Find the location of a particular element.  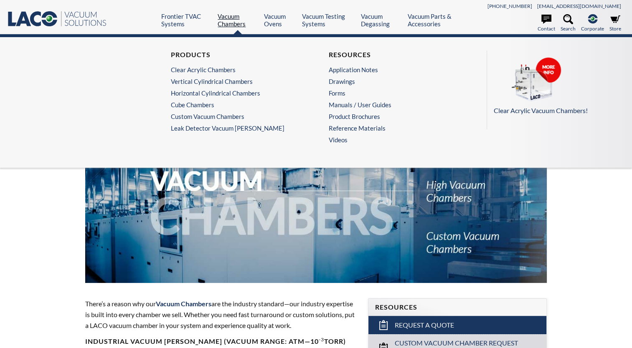

h4: Products is located at coordinates (235, 55).